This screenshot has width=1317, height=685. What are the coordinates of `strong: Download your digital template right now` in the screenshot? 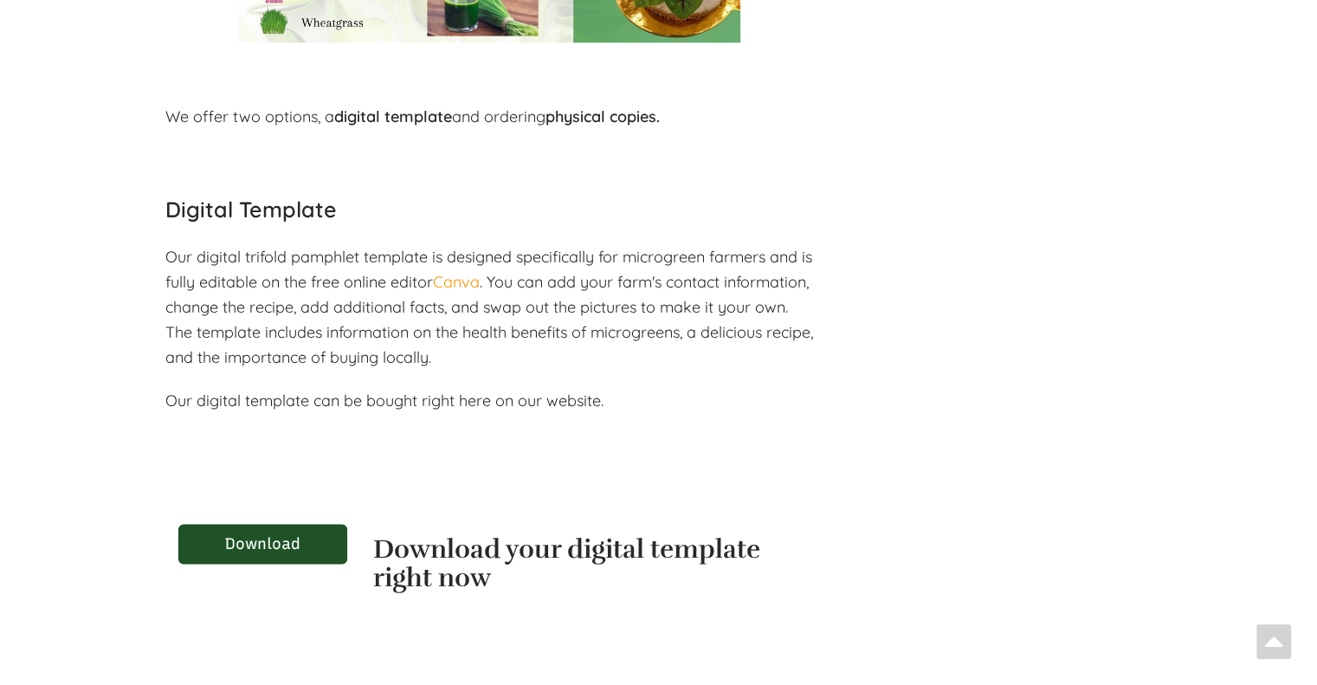 It's located at (566, 564).